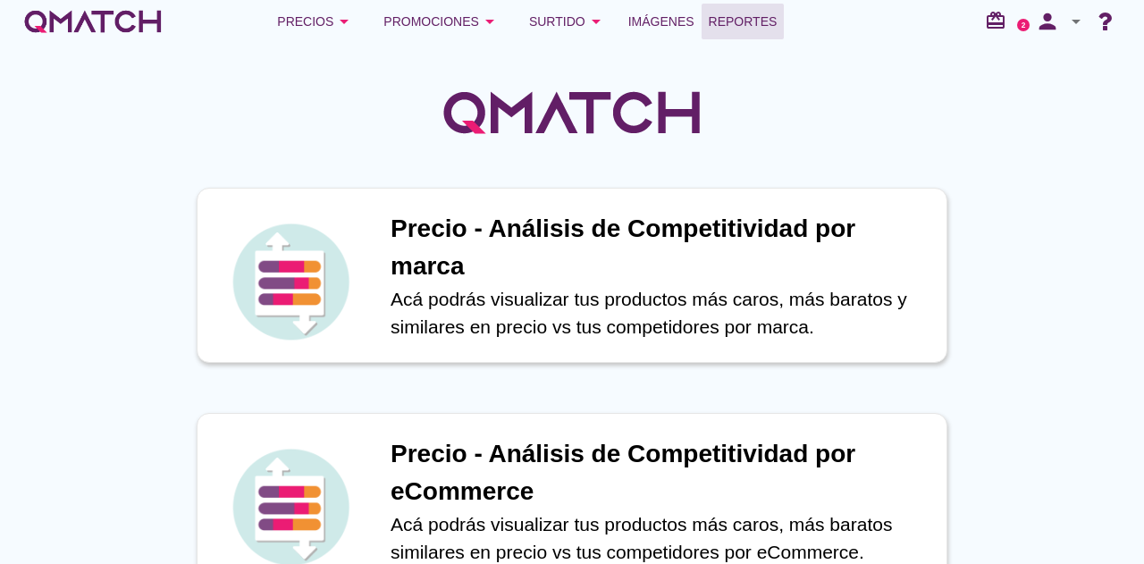  I want to click on a: Imágenes, so click(661, 21).